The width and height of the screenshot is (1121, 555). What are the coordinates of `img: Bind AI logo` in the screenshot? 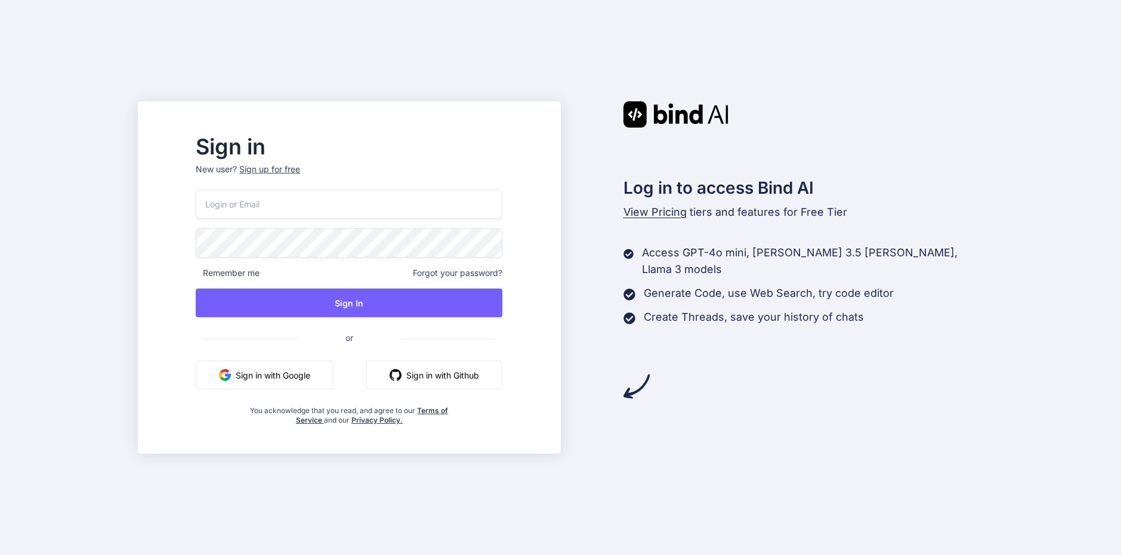 It's located at (676, 115).